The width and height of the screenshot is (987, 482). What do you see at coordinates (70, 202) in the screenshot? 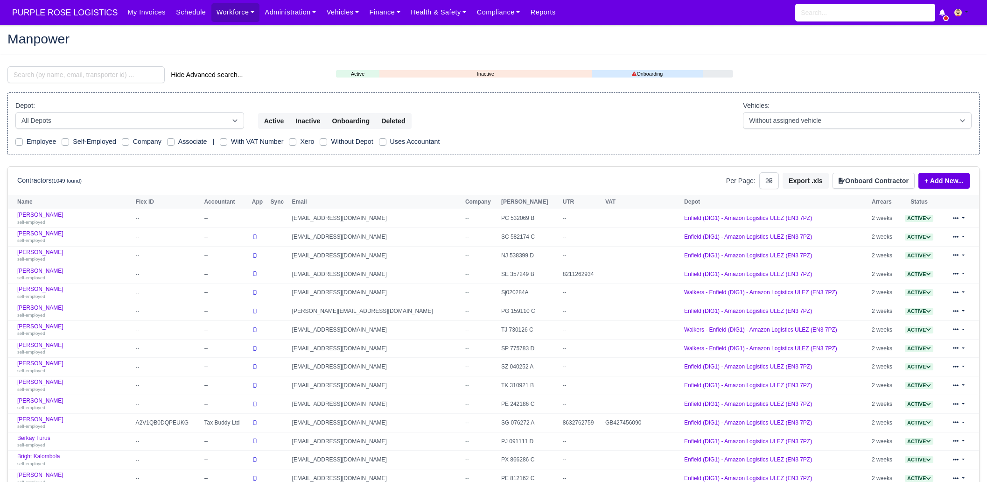
I see `th: Name` at bounding box center [70, 202].